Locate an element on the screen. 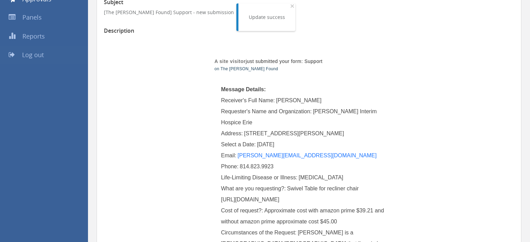 The image size is (530, 242). span: Log out is located at coordinates (33, 55).